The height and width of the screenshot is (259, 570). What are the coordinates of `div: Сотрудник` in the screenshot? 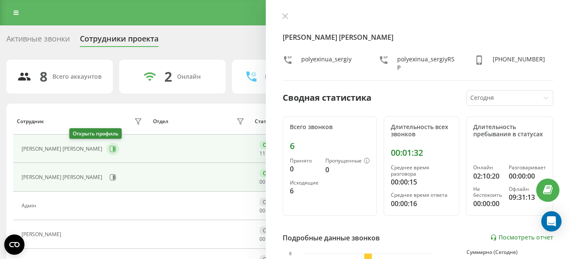 It's located at (30, 121).